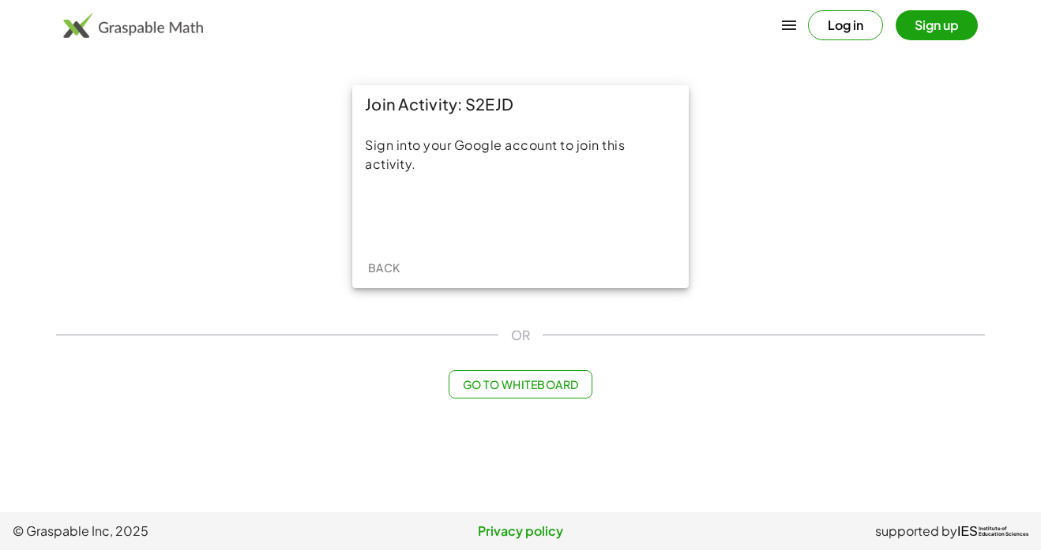  Describe the element at coordinates (520, 104) in the screenshot. I see `div: Join Activity: S2EJD` at that location.